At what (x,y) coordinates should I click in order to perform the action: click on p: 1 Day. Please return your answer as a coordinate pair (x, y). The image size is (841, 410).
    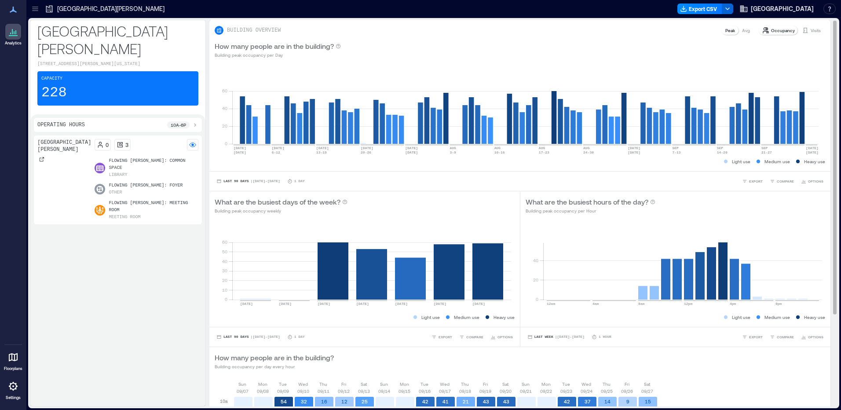
    Looking at the image, I should click on (299, 337).